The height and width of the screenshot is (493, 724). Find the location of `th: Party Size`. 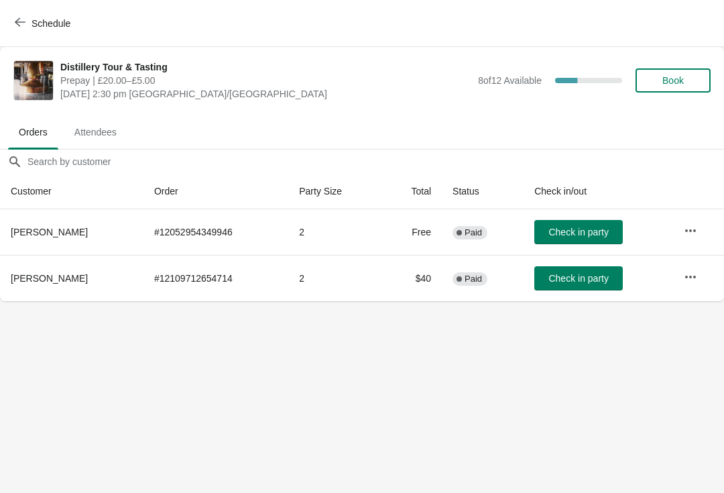

th: Party Size is located at coordinates (334, 191).